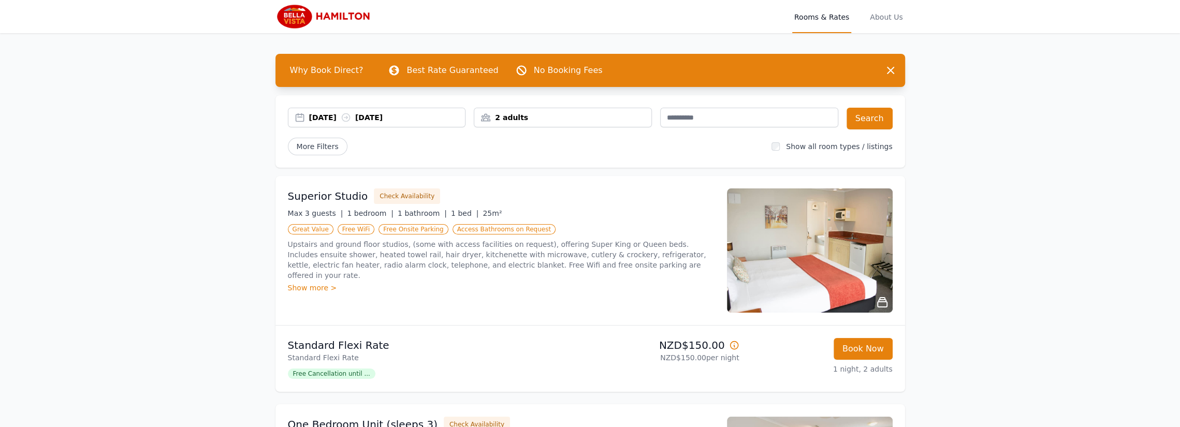 The width and height of the screenshot is (1180, 427). I want to click on p: NZD$150.00, so click(667, 345).